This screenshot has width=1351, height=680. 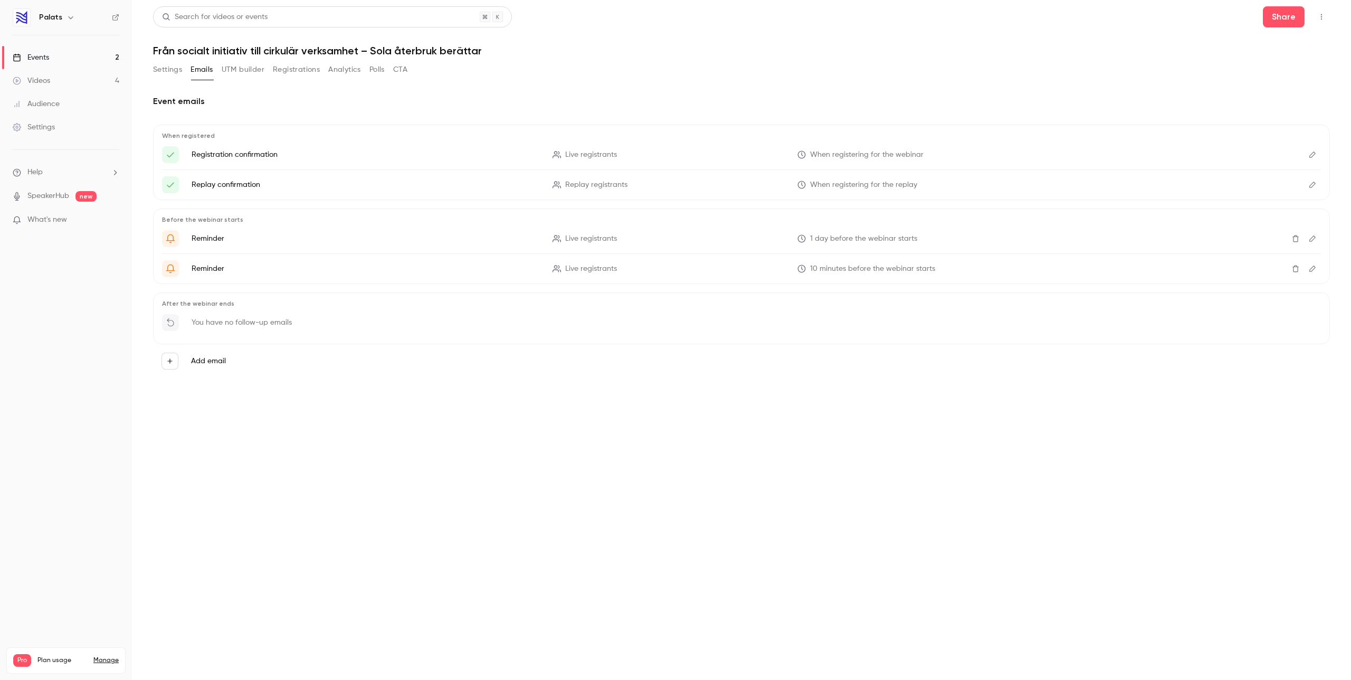 I want to click on img: Palats, so click(x=22, y=17).